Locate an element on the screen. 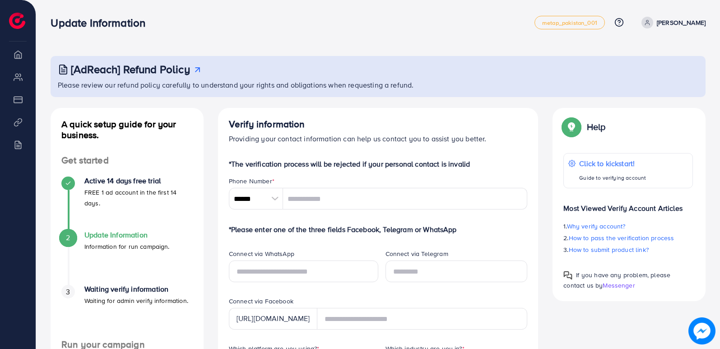  img: logo is located at coordinates (17, 21).